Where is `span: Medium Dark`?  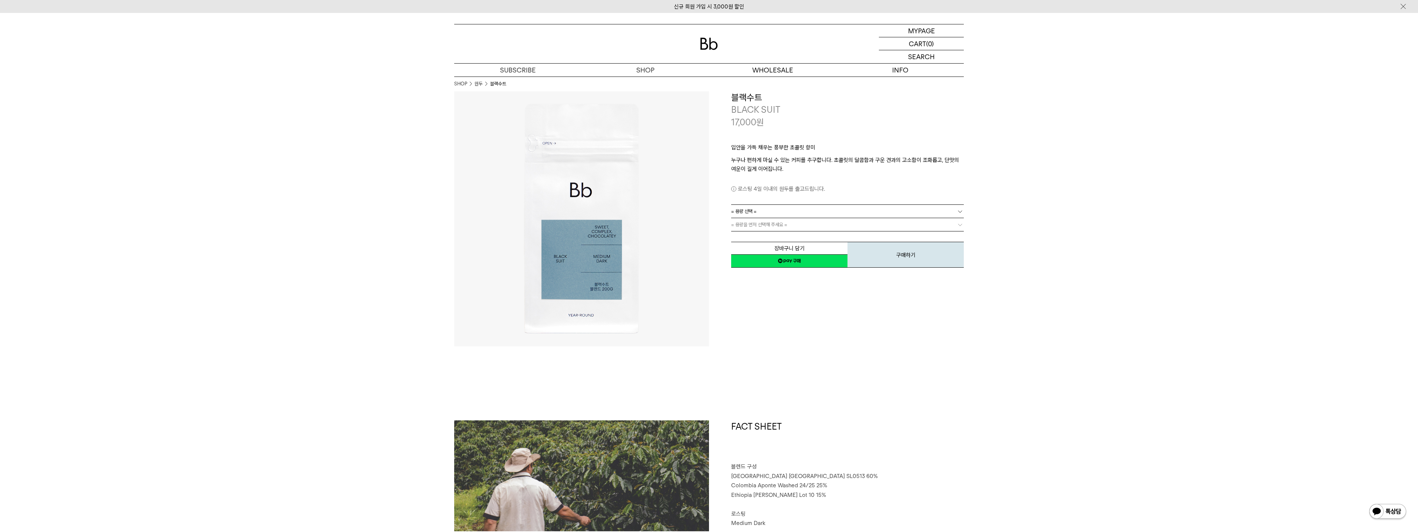 span: Medium Dark is located at coordinates (748, 523).